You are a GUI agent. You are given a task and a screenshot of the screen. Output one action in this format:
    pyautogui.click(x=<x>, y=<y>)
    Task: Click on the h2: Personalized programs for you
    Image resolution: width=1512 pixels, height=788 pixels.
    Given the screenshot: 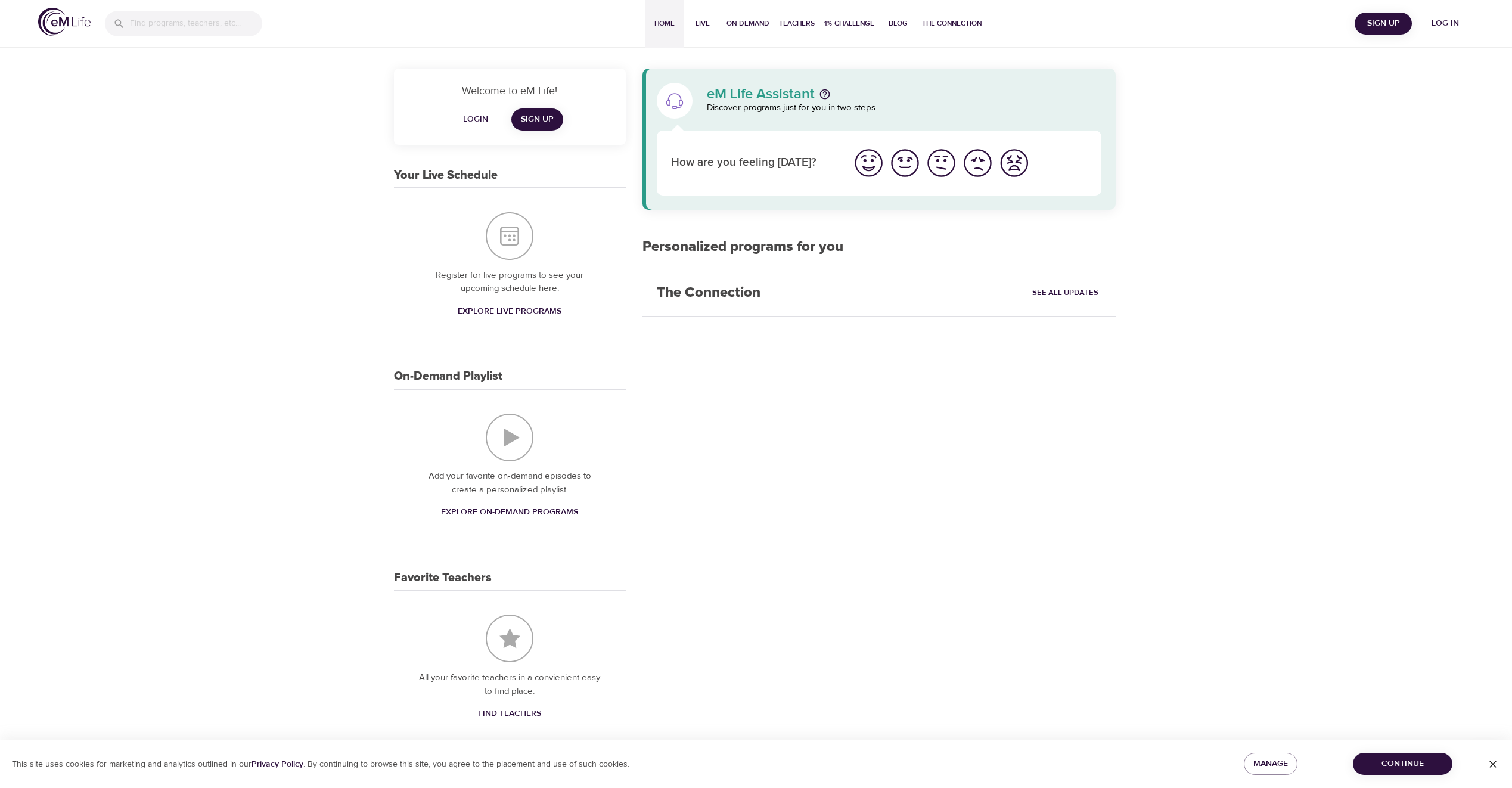 What is the action you would take?
    pyautogui.click(x=879, y=247)
    